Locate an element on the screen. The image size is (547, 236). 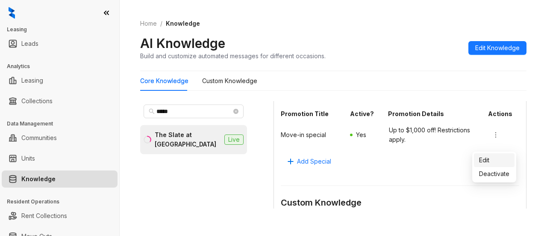
span: more is located at coordinates (496, 135).